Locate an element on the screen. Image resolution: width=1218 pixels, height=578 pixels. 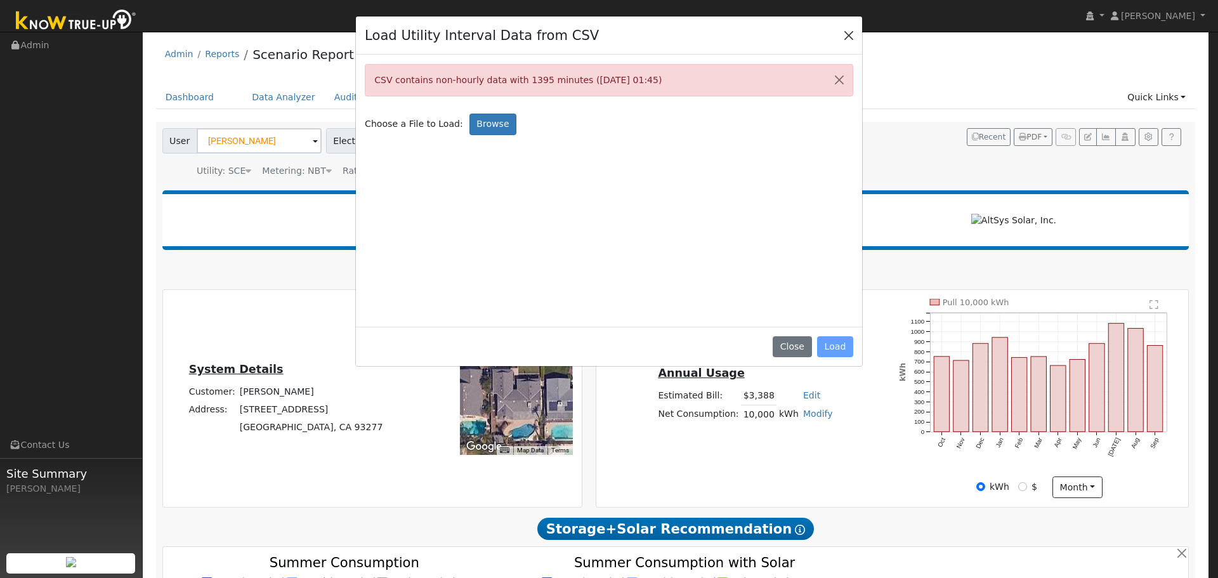
h4: Load Utility Interval Data from CSV is located at coordinates (481, 36).